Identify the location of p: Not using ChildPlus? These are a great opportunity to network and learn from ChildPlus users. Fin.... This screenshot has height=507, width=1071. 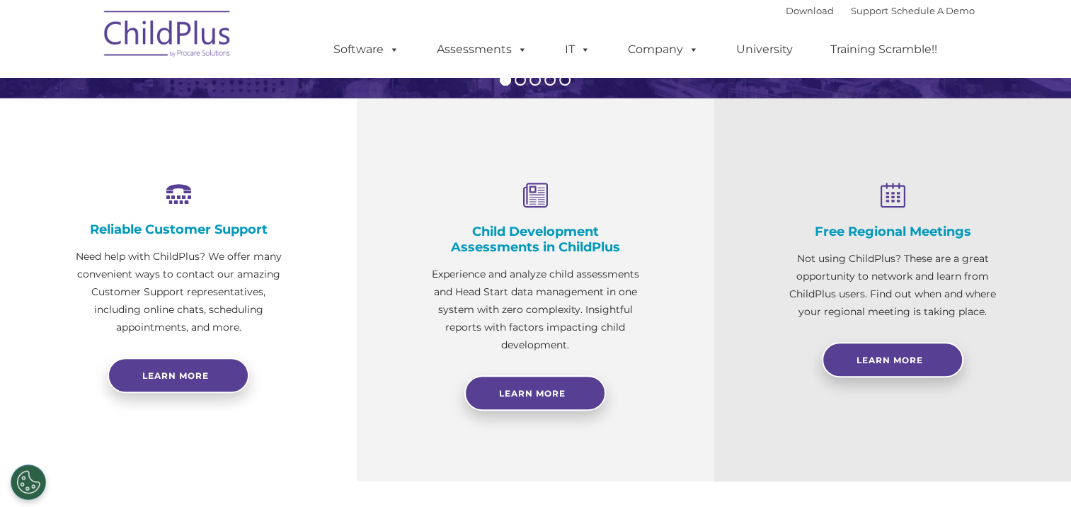
(892, 285).